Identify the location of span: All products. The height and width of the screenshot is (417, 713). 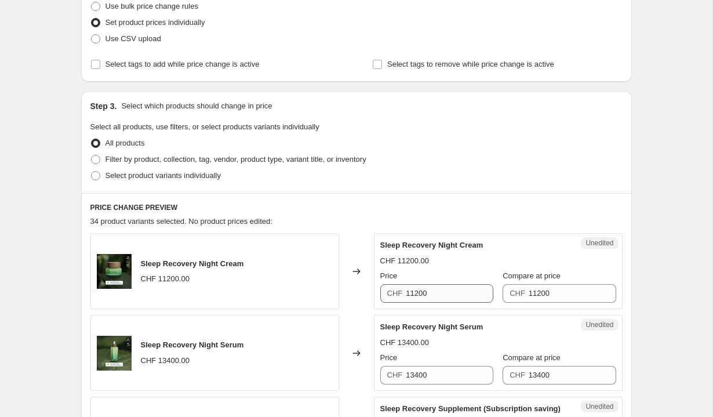
(125, 143).